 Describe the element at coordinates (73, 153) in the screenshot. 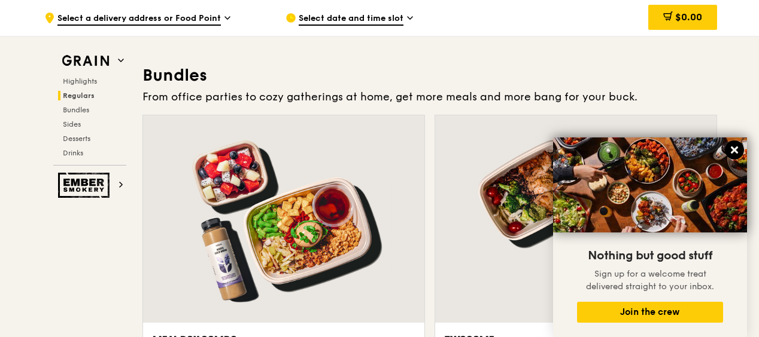

I see `span: Drinks` at that location.